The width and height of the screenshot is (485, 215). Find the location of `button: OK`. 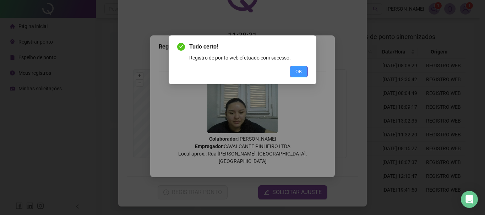

button: OK is located at coordinates (299, 72).